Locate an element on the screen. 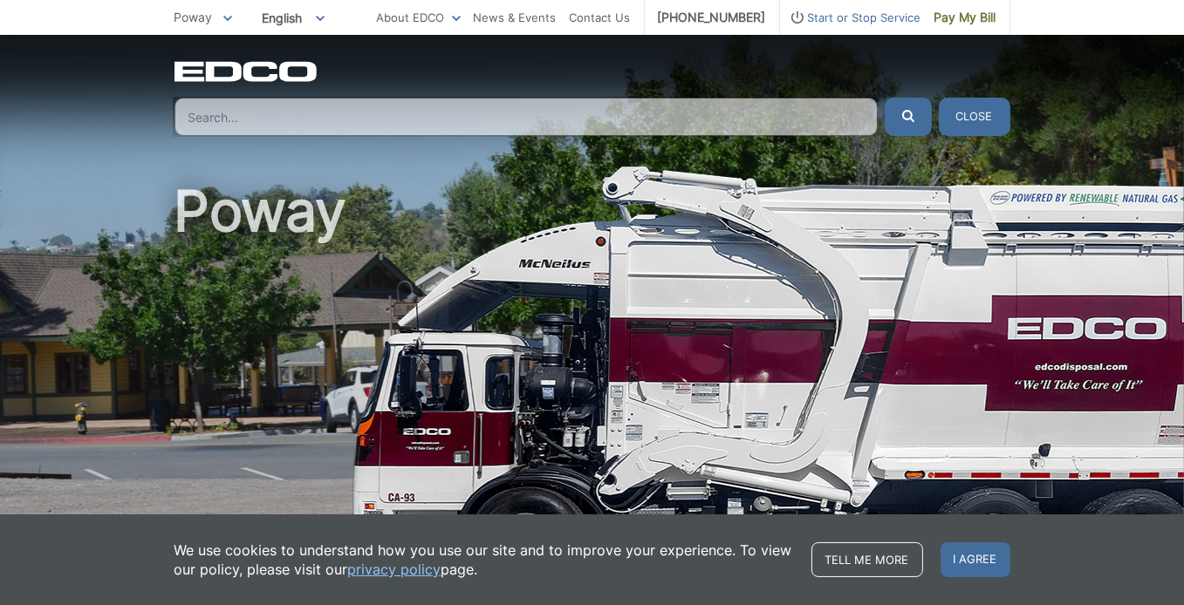 This screenshot has width=1184, height=605. span: Pay My Bill is located at coordinates (965, 17).